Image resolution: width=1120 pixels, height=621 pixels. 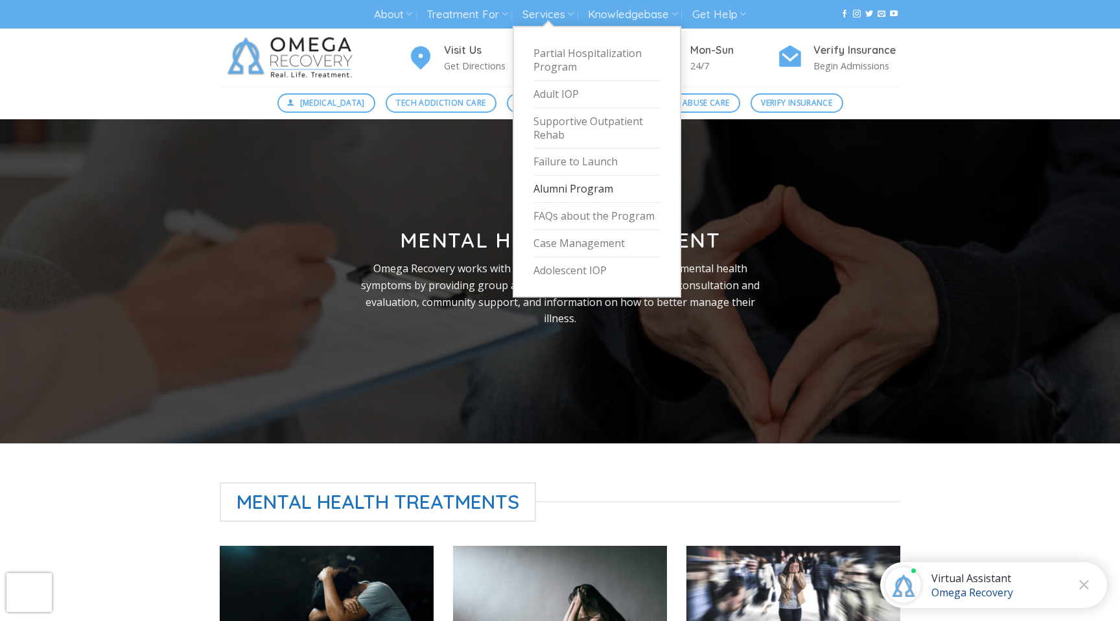 I want to click on span: Tech Addiction Care, so click(x=441, y=102).